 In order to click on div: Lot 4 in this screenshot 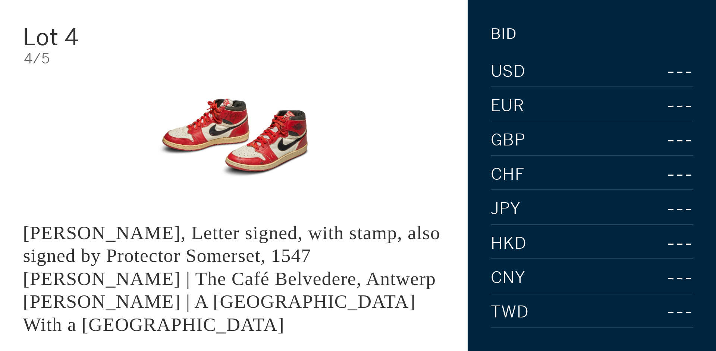, I will do `click(93, 37)`.